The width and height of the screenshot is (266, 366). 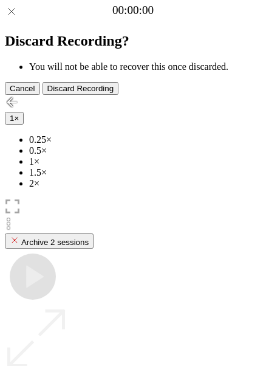 I want to click on span: 1, so click(x=12, y=118).